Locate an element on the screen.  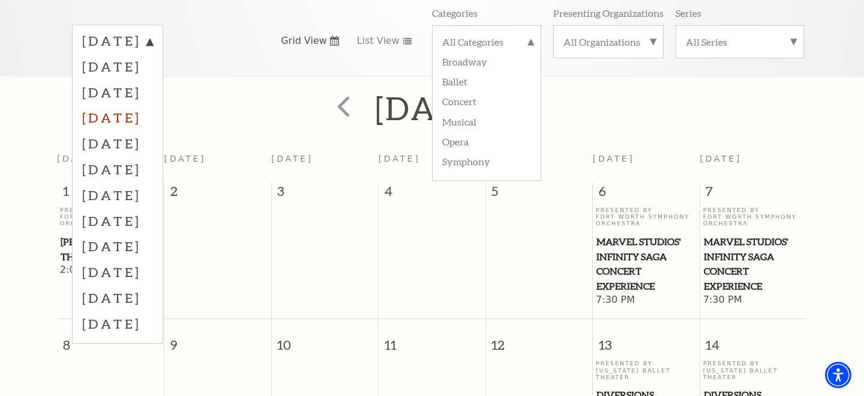
span: 3 is located at coordinates (325, 194).